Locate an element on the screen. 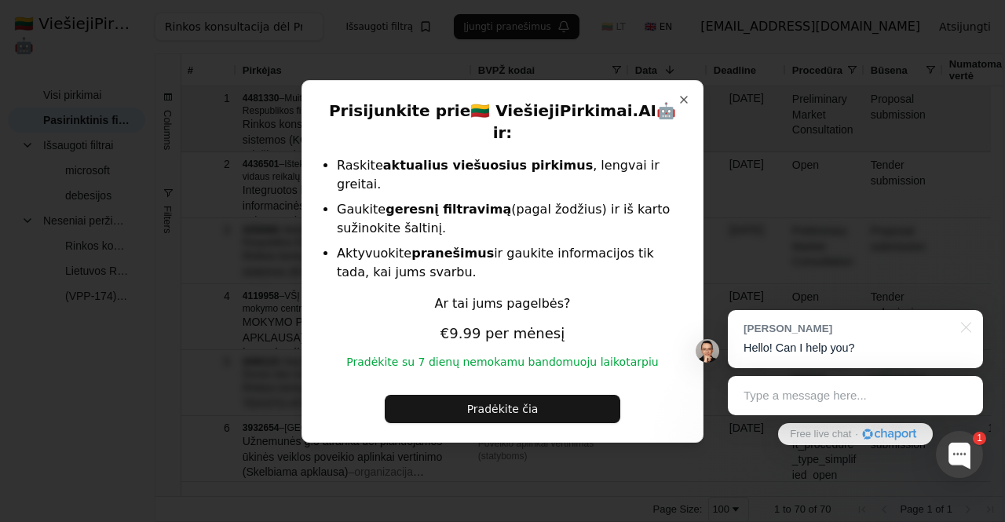 The image size is (1005, 522). strong: pranešimus is located at coordinates (452, 253).